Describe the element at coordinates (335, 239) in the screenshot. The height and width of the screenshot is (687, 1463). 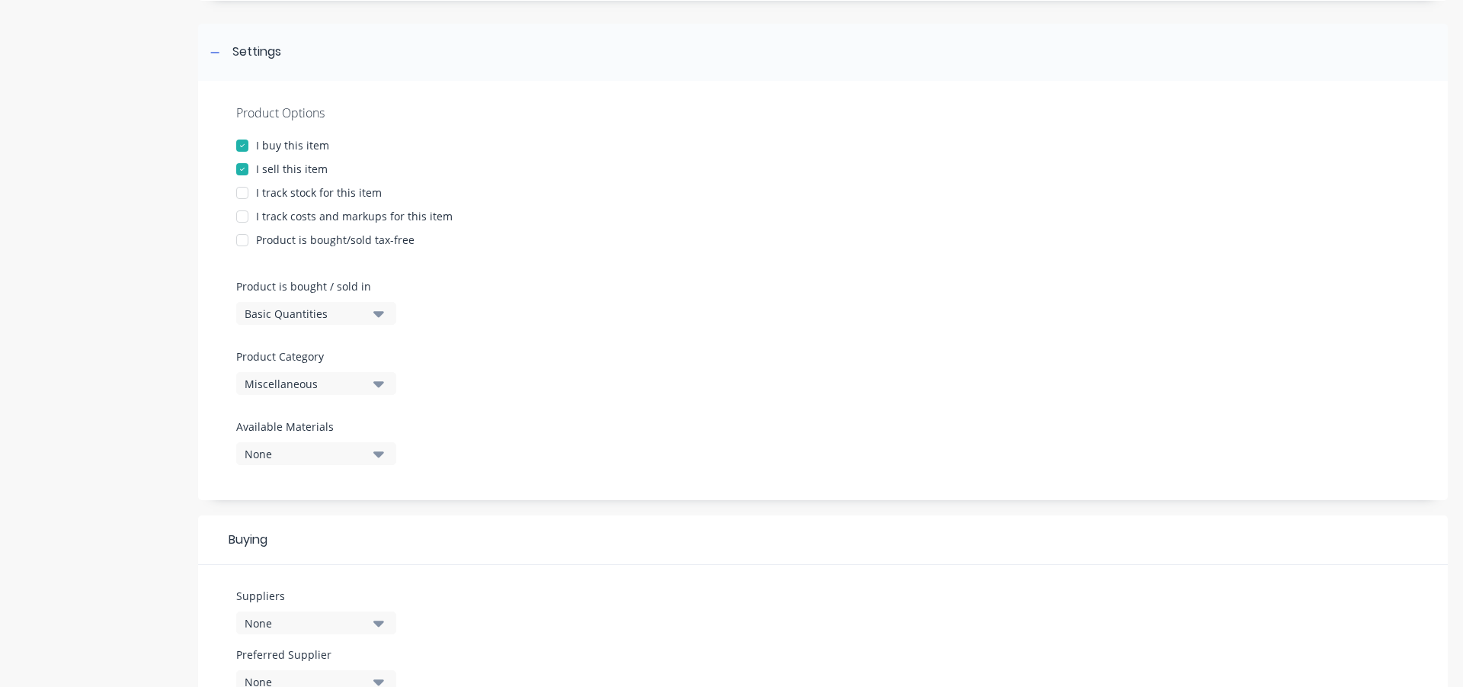
I see `div: Product is bought/sold tax-free` at that location.